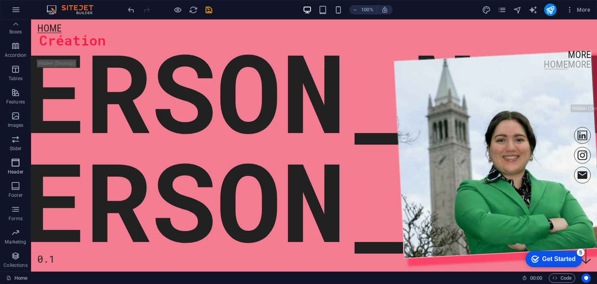 Image resolution: width=597 pixels, height=284 pixels. Describe the element at coordinates (550, 10) in the screenshot. I see `button: publish` at that location.